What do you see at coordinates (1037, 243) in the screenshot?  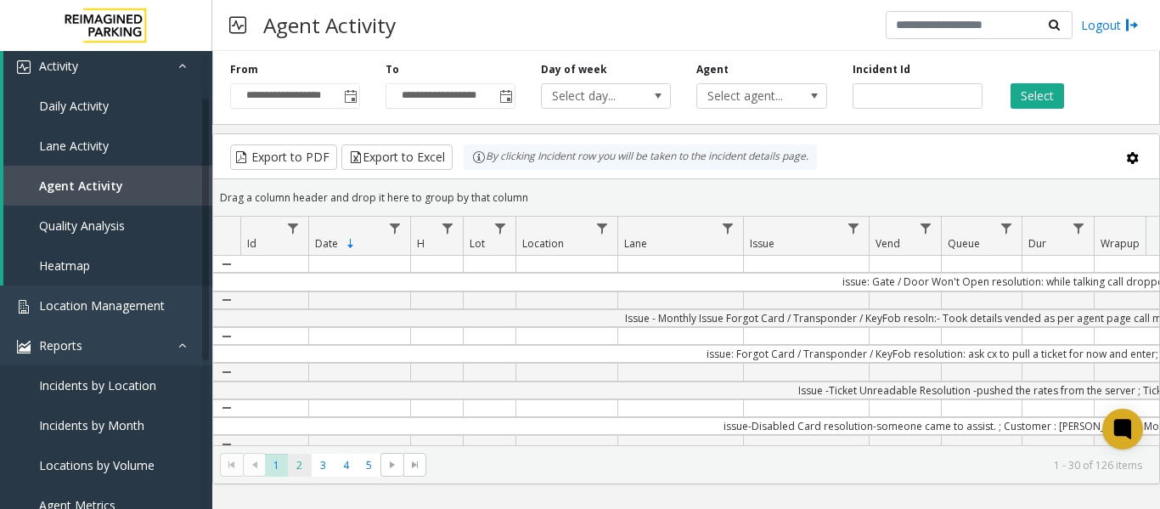 I see `span: Dur` at bounding box center [1037, 243].